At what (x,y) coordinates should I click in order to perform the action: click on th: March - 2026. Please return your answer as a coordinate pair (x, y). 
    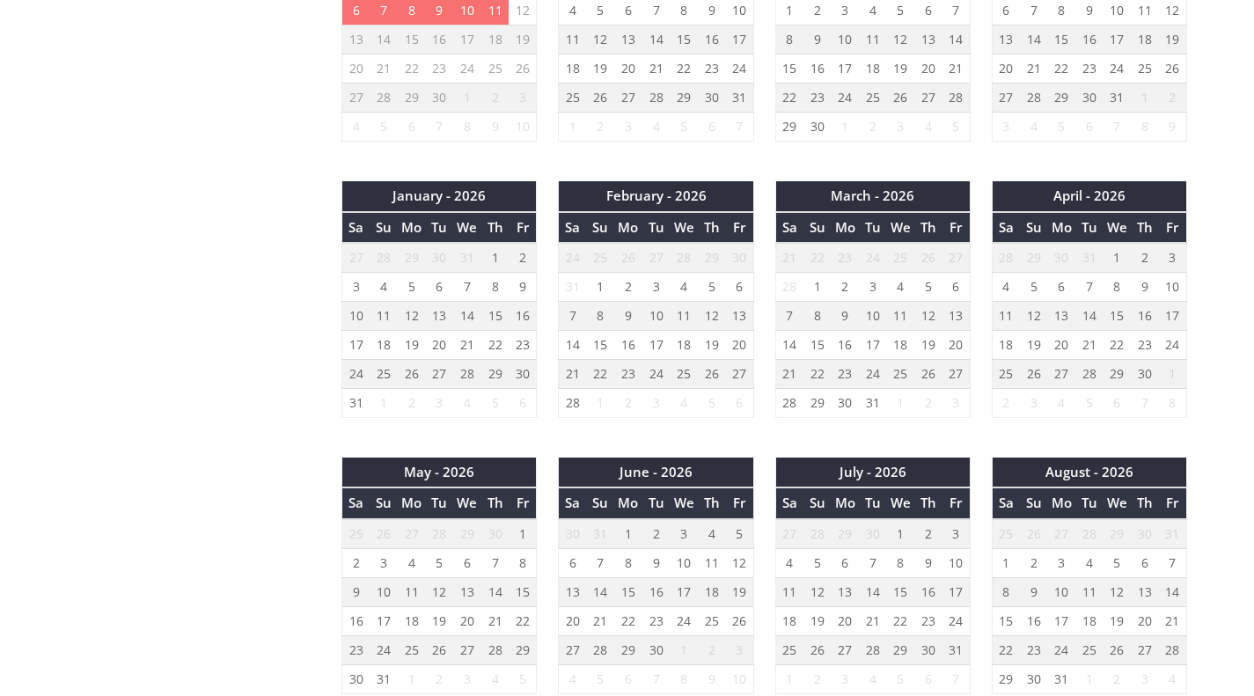
    Looking at the image, I should click on (872, 196).